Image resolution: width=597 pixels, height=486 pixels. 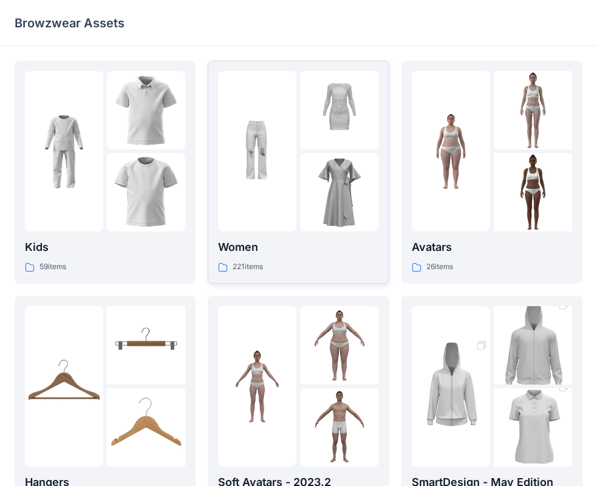 I want to click on a: folder 1folder 2folder 3Avatars26items, so click(x=492, y=172).